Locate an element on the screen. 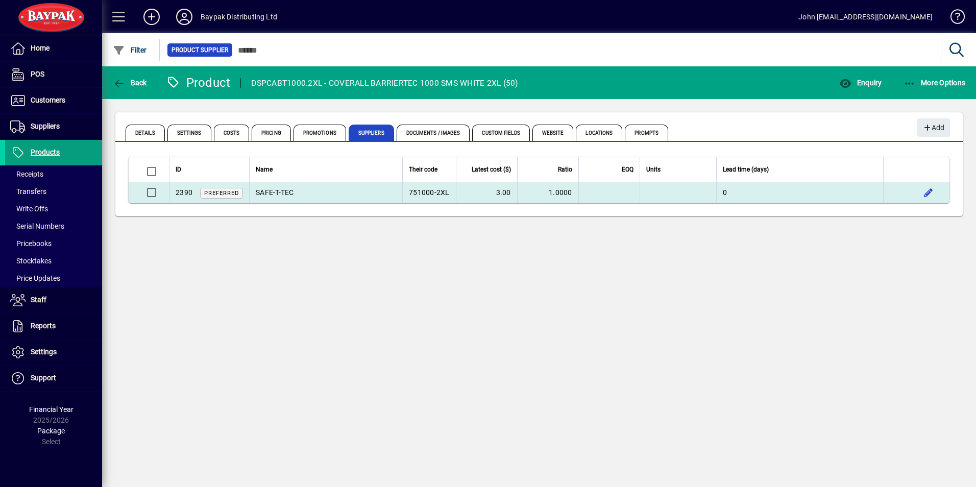  span: Custom Fields is located at coordinates (501, 133).